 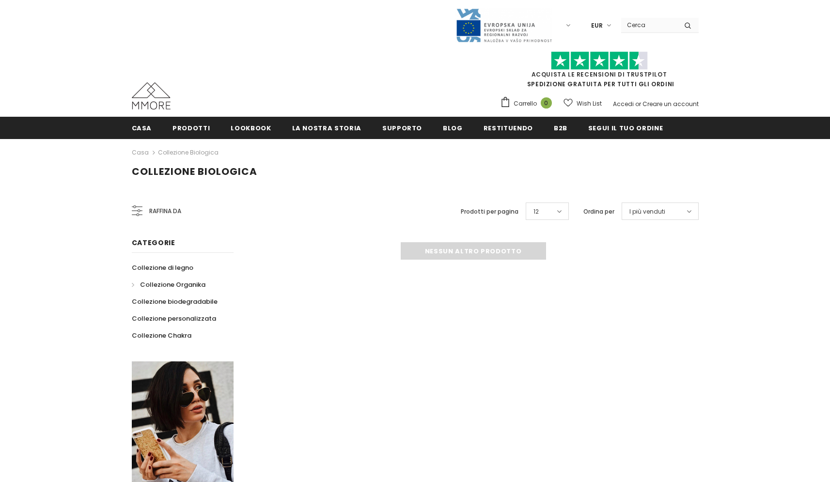 What do you see at coordinates (489, 212) in the screenshot?
I see `label: Prodotti per pagina` at bounding box center [489, 212].